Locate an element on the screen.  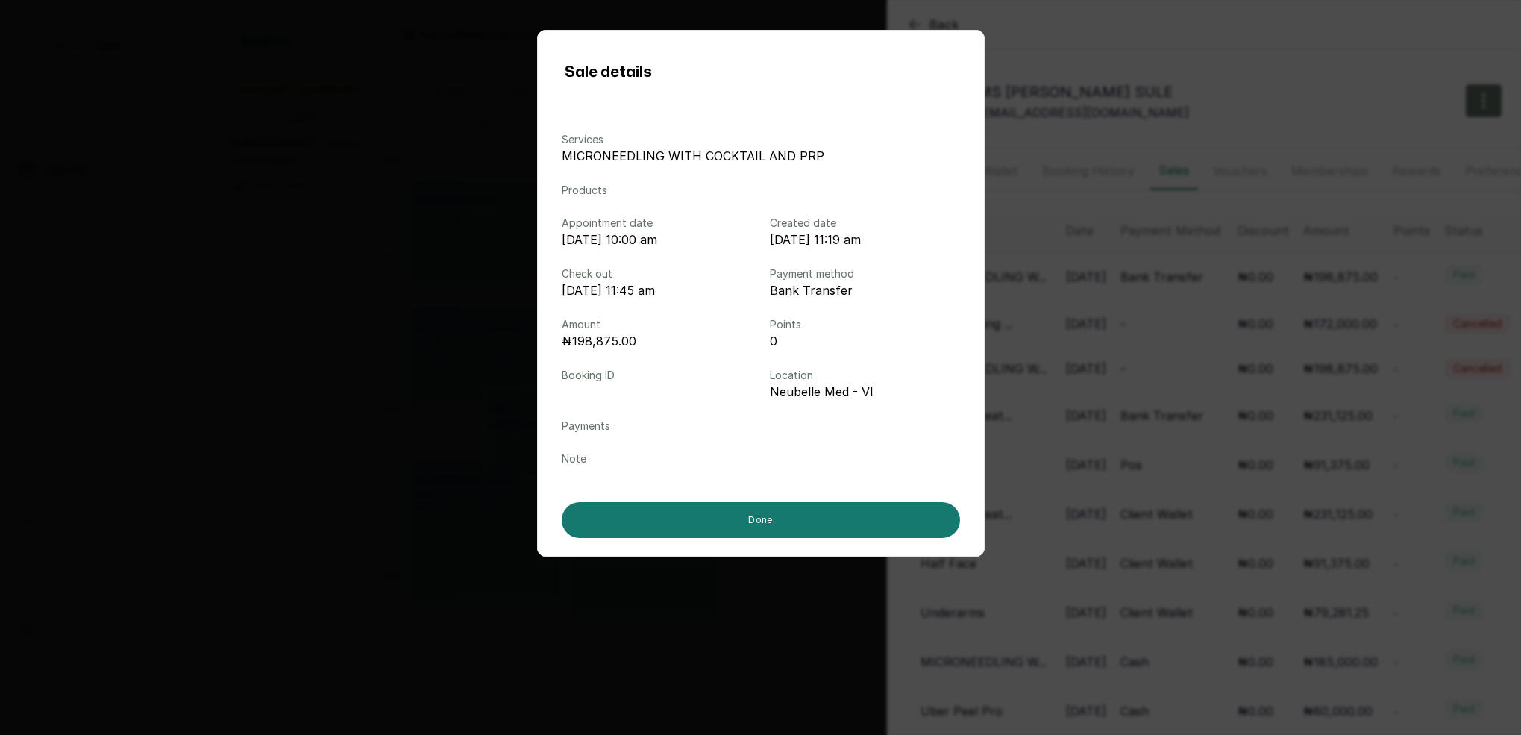
p: Appointment date is located at coordinates (657, 223).